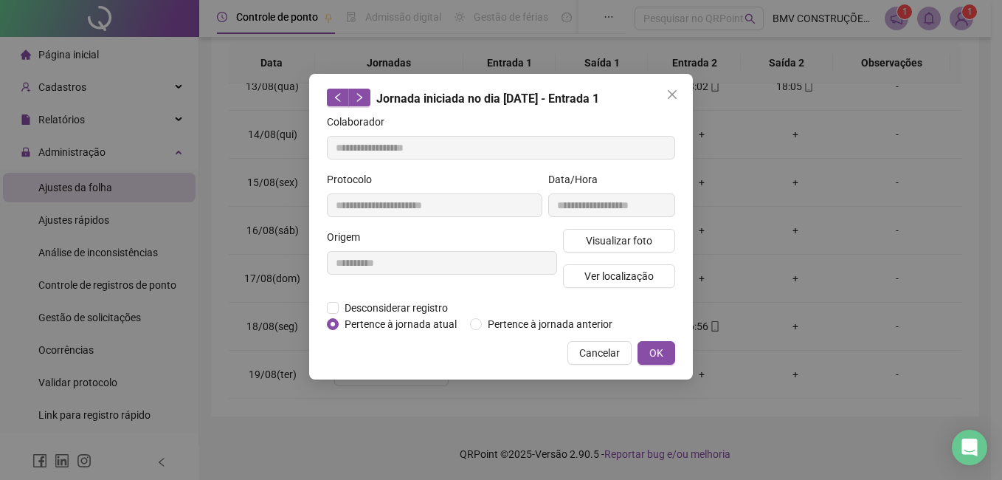 The height and width of the screenshot is (480, 1002). I want to click on span: right, so click(359, 97).